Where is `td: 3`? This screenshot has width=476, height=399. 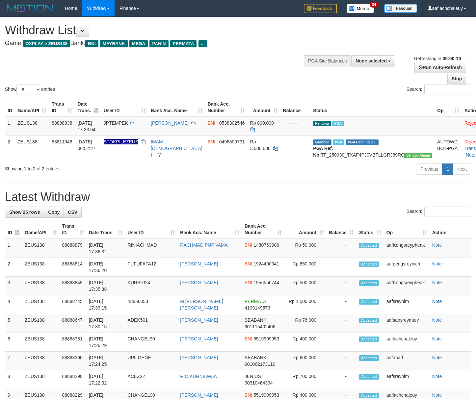 td: 3 is located at coordinates (13, 286).